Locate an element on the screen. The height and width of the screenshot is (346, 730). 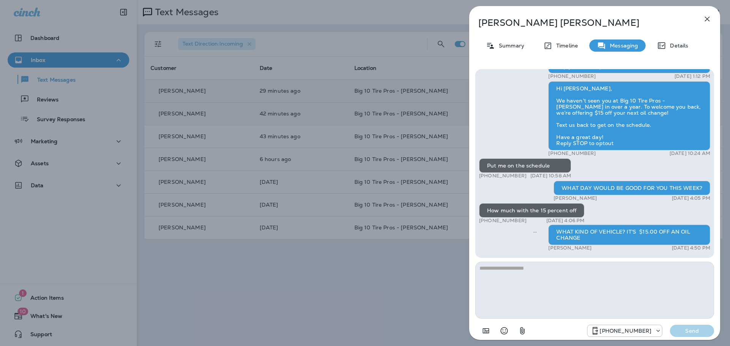
span: Sent is located at coordinates (535, 232).